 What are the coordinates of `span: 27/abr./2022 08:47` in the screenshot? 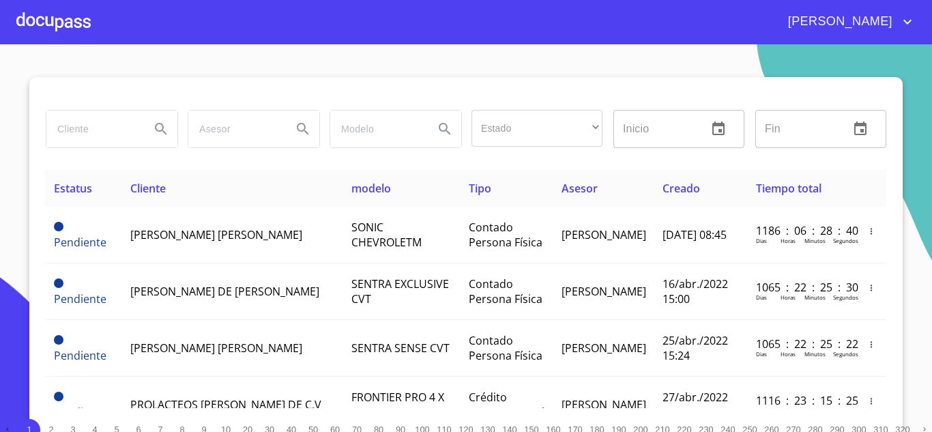 It's located at (695, 405).